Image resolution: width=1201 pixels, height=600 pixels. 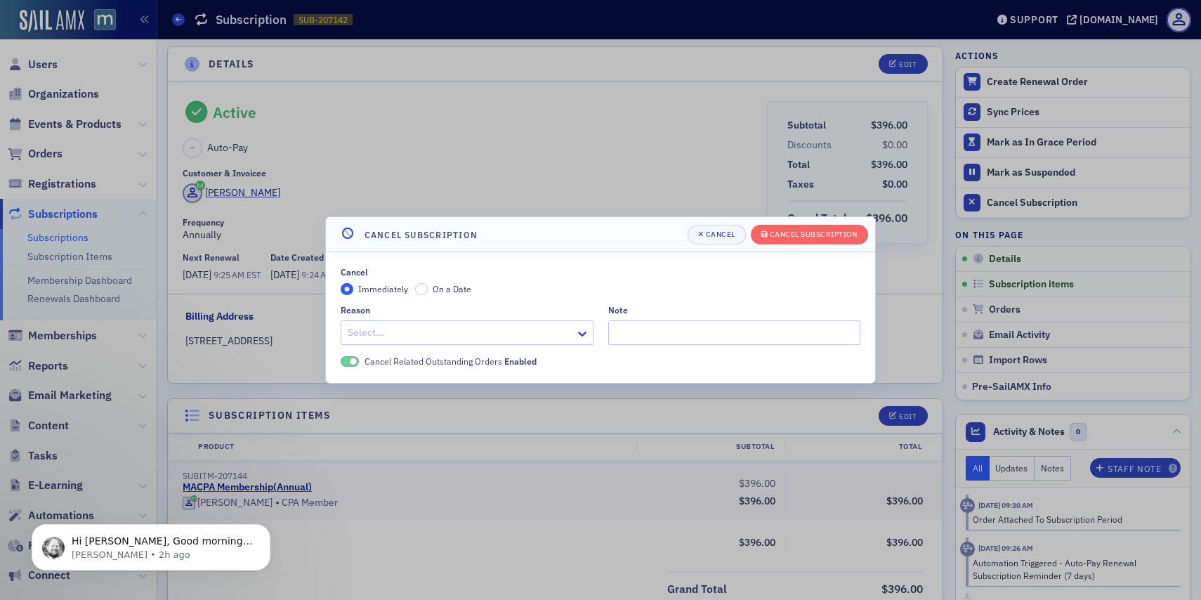 I want to click on div: message notification from Aidan, 2h ago. Hi Justin, Good morning! Both imports have been completed., so click(x=140, y=53).